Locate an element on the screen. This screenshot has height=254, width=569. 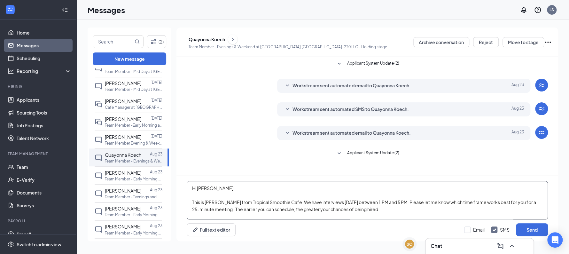
a: Documents is located at coordinates (44, 192).